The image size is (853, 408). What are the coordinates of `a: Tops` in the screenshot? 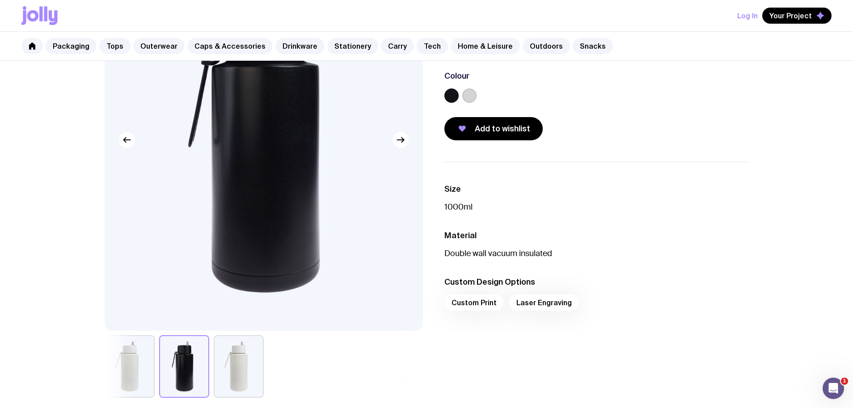 It's located at (115, 46).